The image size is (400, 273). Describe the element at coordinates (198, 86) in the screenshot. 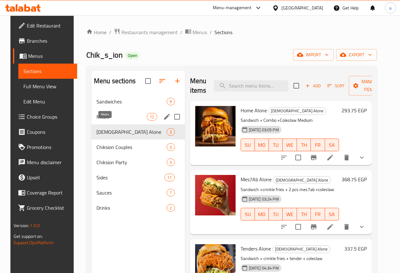

I see `h2: Menu items` at that location.